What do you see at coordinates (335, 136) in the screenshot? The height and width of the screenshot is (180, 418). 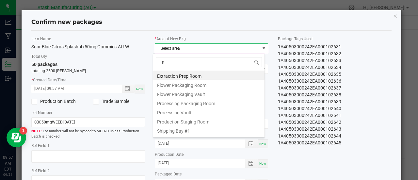 I see `div: 1A40503000242EA000102644` at bounding box center [335, 136].